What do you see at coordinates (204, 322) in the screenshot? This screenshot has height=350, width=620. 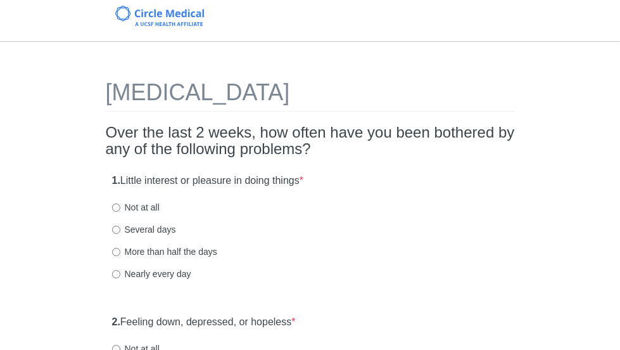 I see `label: Feeling down, depressed, or hopeless` at bounding box center [204, 322].